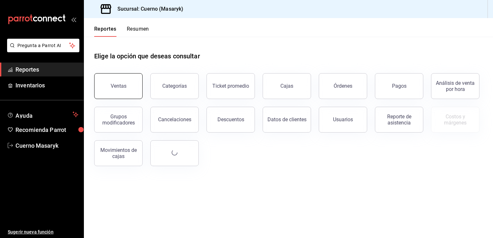 The image size is (493, 238). Describe the element at coordinates (231, 119) in the screenshot. I see `div: Descuentos` at that location.